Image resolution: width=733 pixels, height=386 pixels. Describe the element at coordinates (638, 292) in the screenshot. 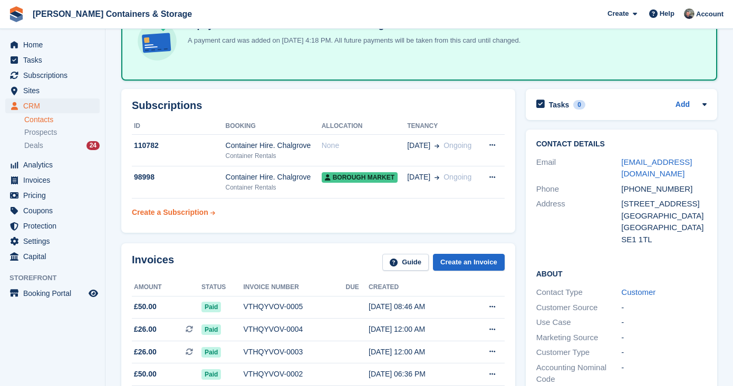

I see `a: Customer` at that location.